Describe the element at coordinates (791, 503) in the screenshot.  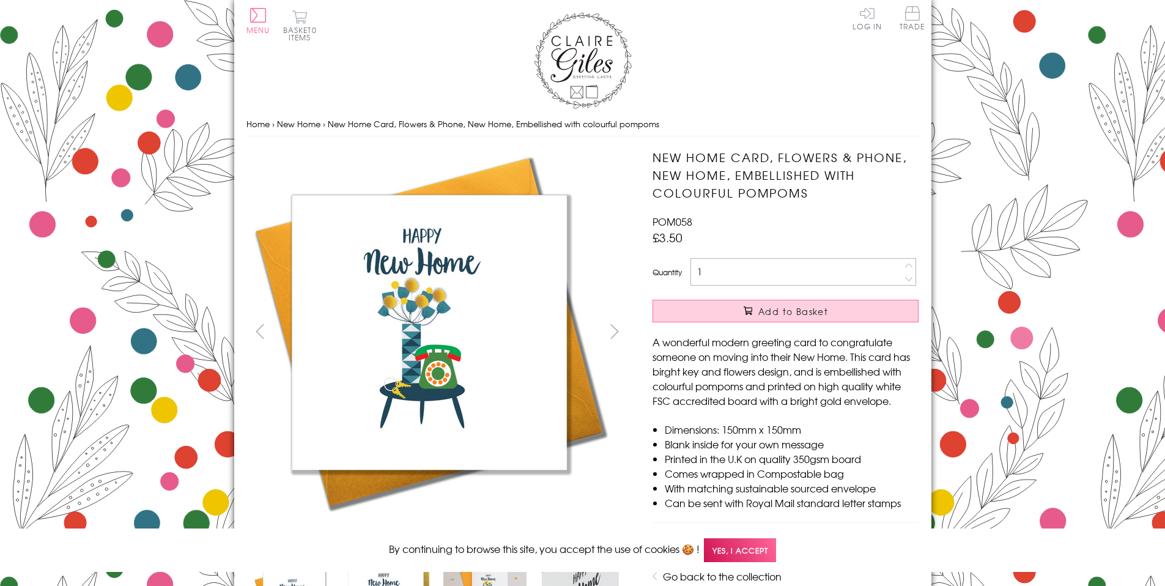
I see `li: Can be sent with Royal Mail standard letter stamps` at that location.